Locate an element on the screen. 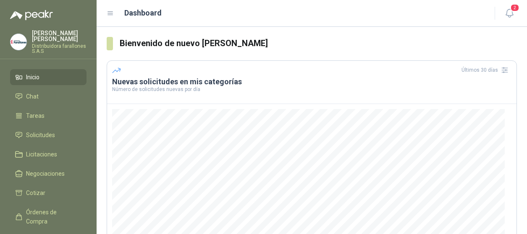  span: 2 is located at coordinates (515, 8).